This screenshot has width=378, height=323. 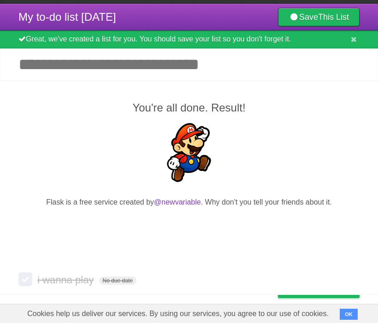 I want to click on a: @newvariable, so click(x=178, y=202).